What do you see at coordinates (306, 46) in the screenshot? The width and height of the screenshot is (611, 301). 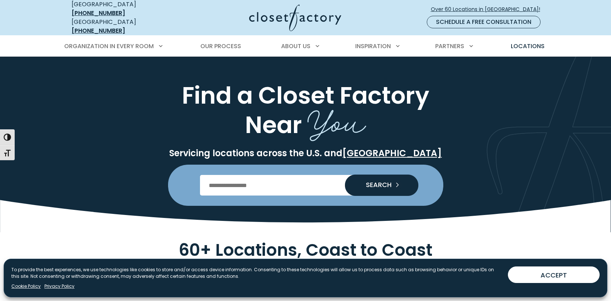 I see `nav: Primary Menu` at bounding box center [306, 46].